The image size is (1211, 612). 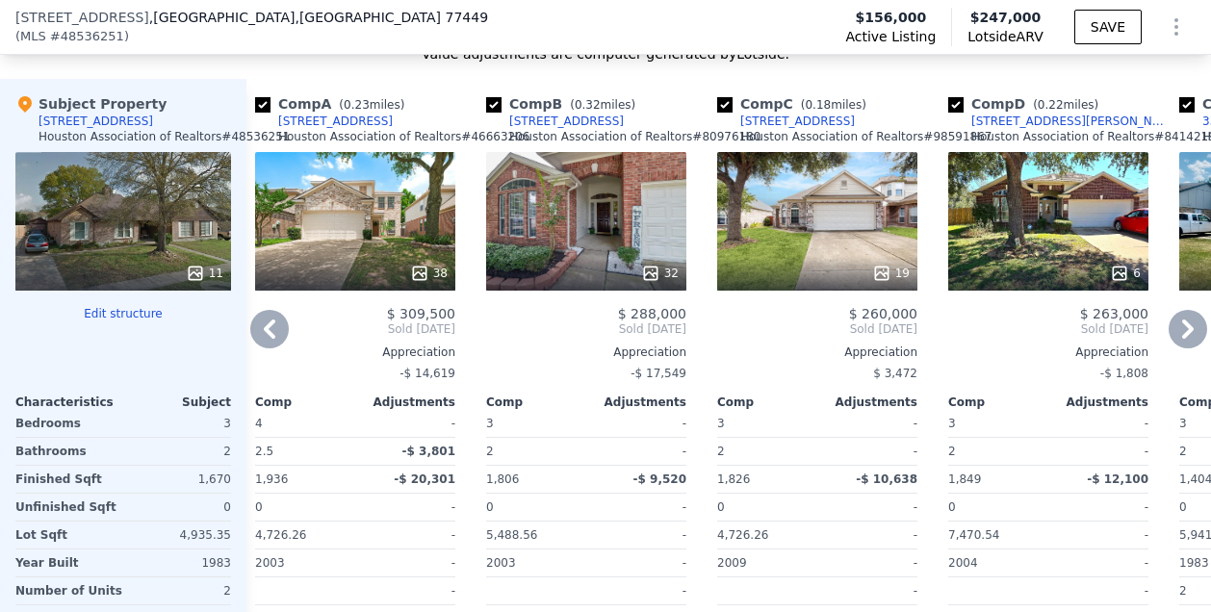 I want to click on span: 4,726.26, so click(x=280, y=535).